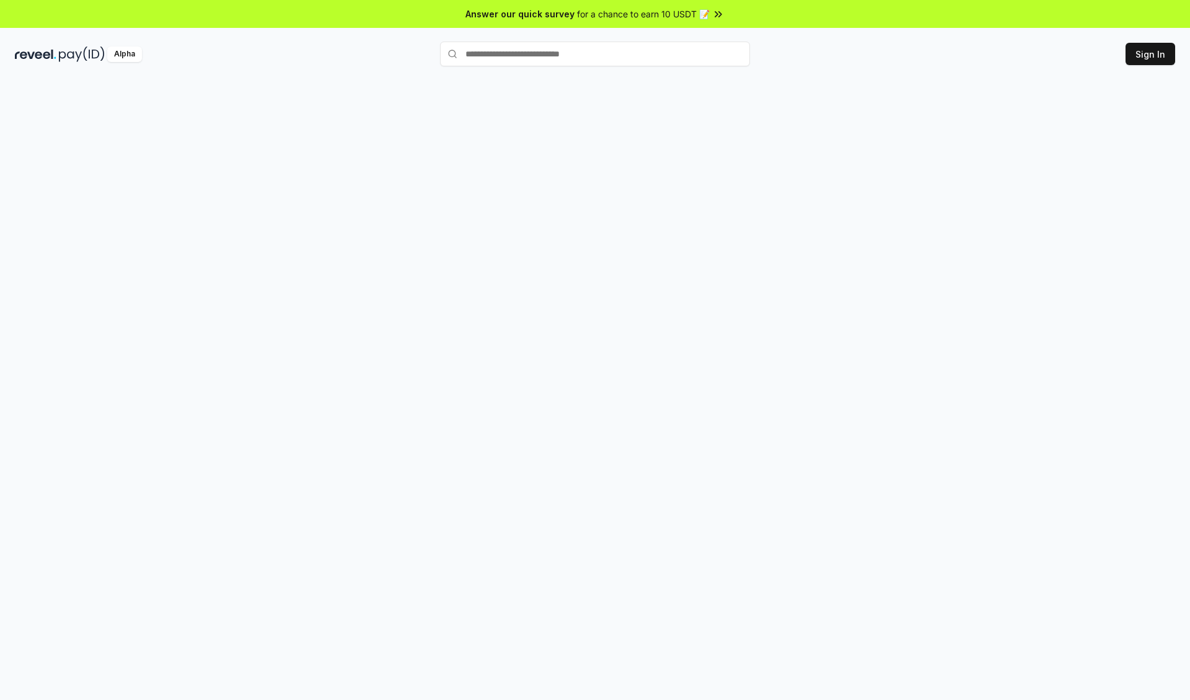  What do you see at coordinates (644, 14) in the screenshot?
I see `span: for a chance to earn 10 USDT 📝` at bounding box center [644, 14].